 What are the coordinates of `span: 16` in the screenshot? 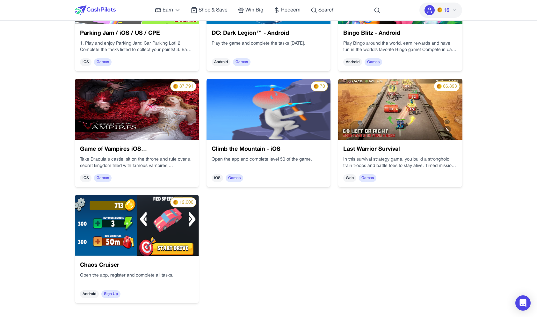 It's located at (446, 11).